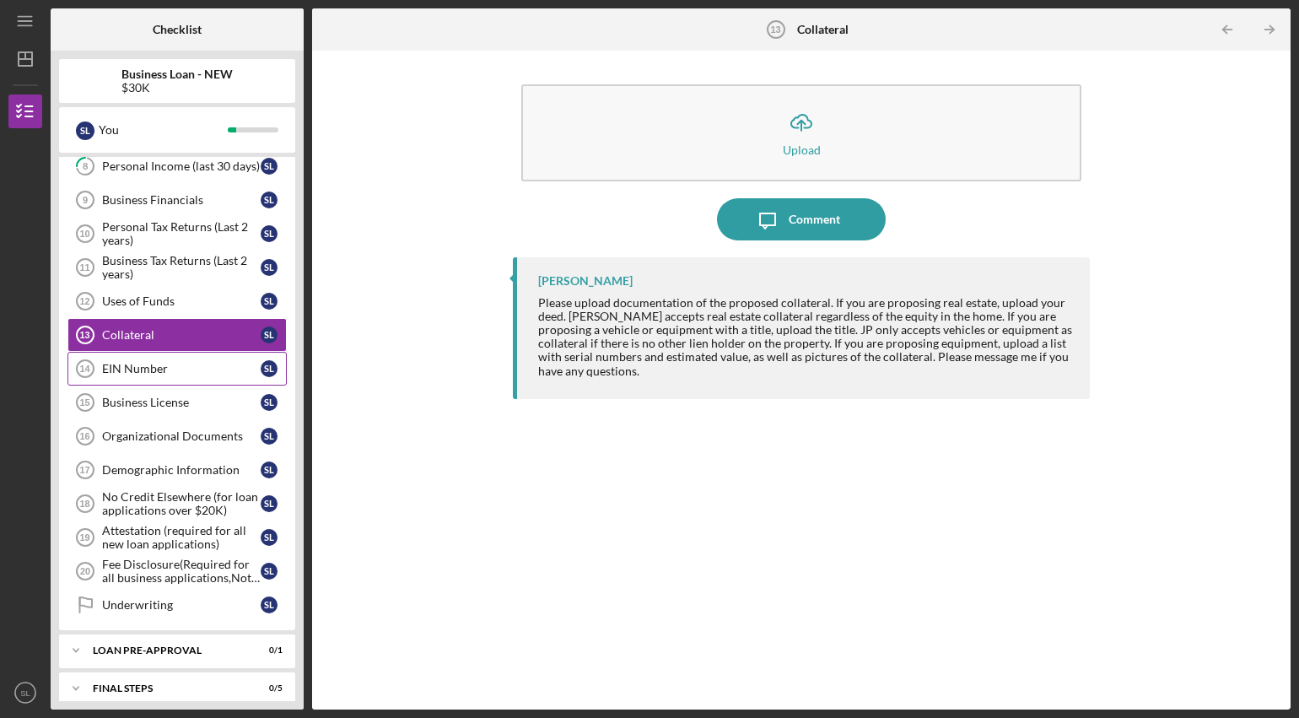 This screenshot has width=1299, height=718. What do you see at coordinates (181, 369) in the screenshot?
I see `div: EIN Number` at bounding box center [181, 369].